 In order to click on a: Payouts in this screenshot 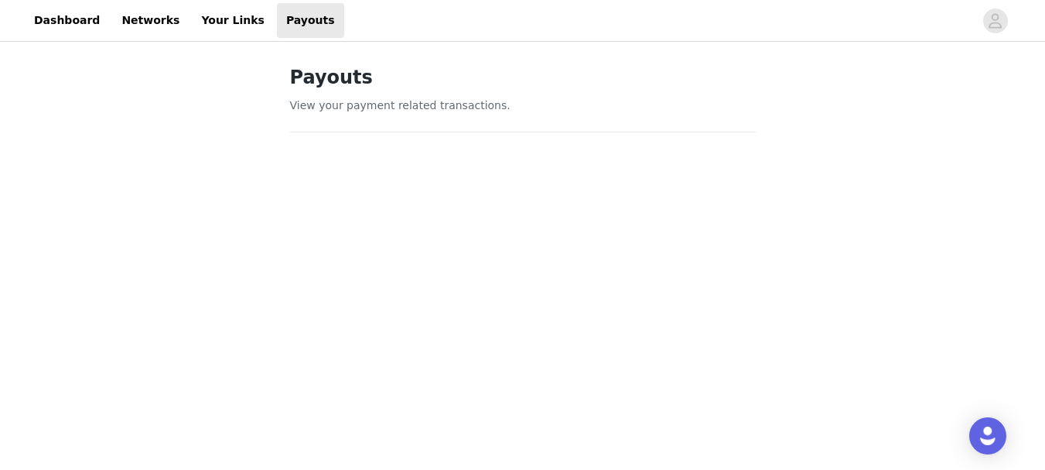, I will do `click(310, 20)`.